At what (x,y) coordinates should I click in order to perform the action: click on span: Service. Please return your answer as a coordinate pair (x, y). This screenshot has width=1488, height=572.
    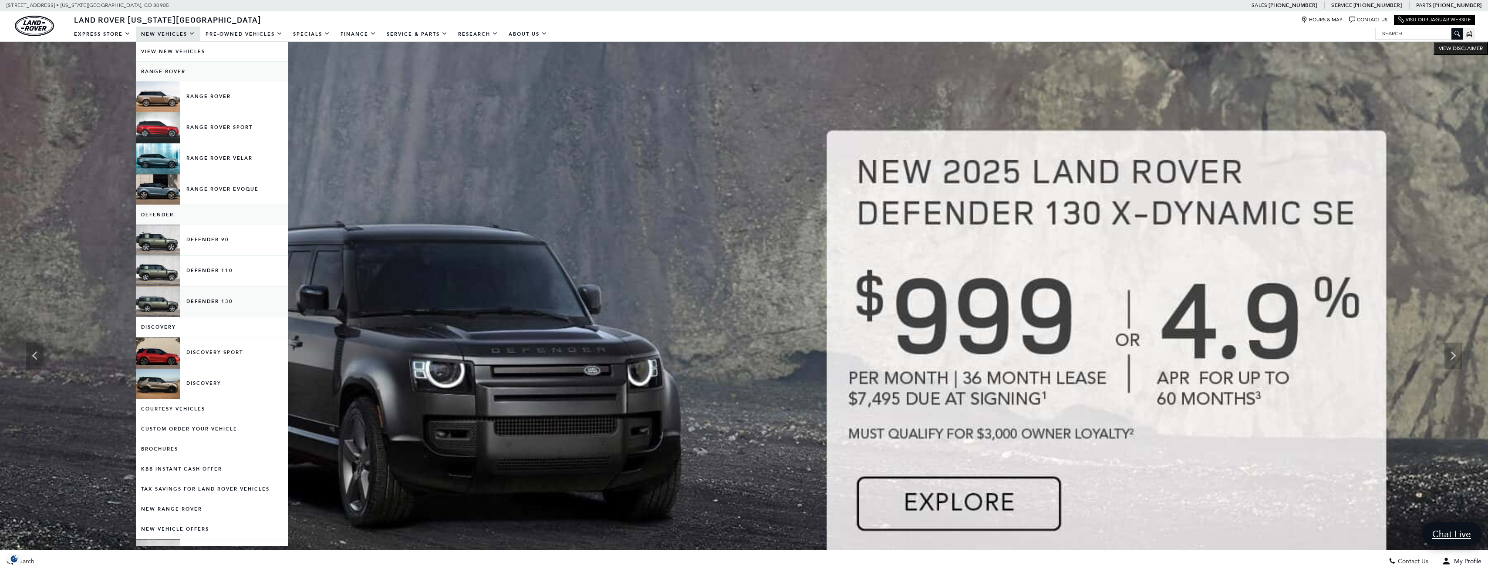
    Looking at the image, I should click on (1341, 5).